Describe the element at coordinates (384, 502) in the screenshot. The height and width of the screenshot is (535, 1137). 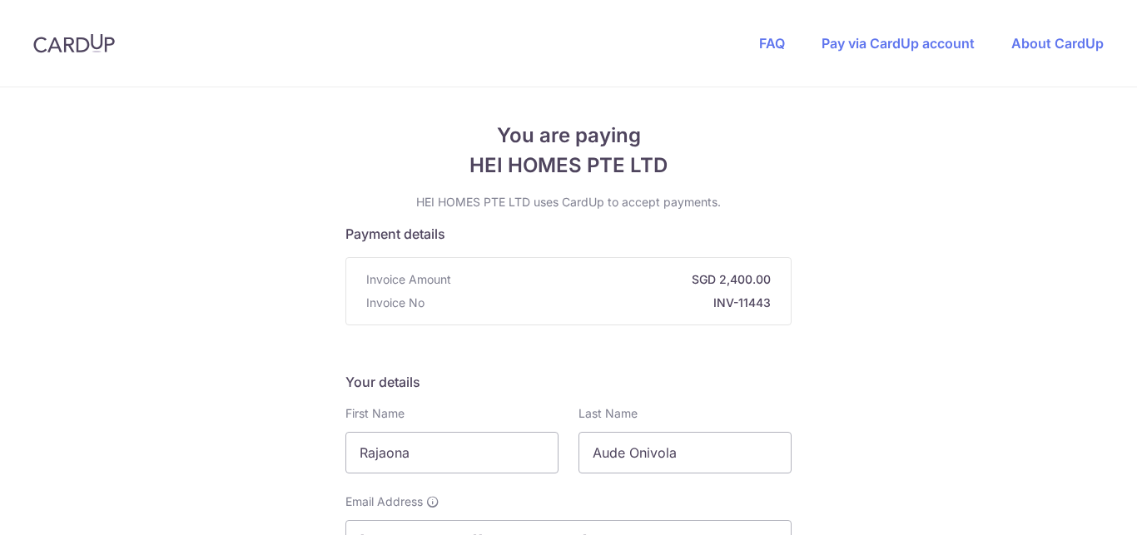
I see `span: Email Address` at that location.